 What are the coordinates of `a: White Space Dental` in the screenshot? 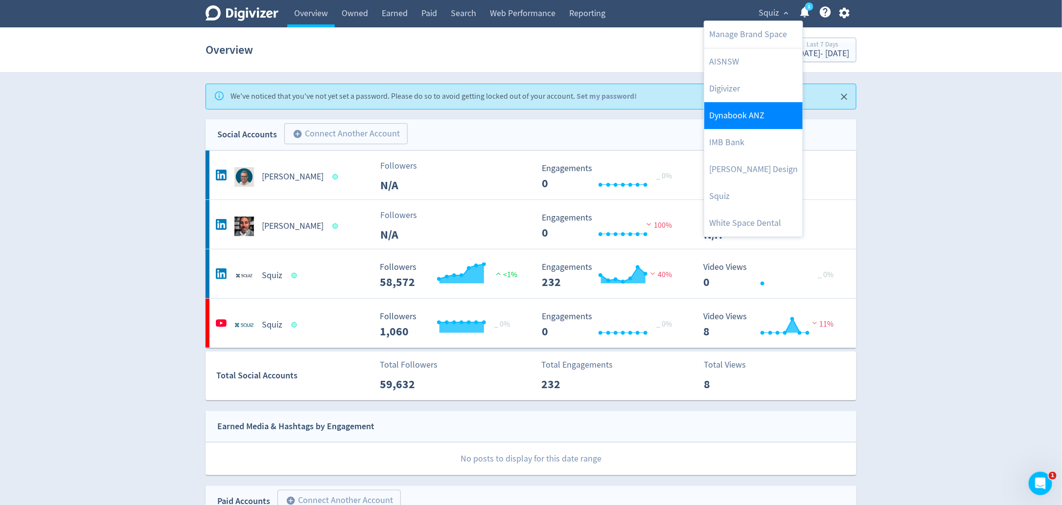 It's located at (753, 223).